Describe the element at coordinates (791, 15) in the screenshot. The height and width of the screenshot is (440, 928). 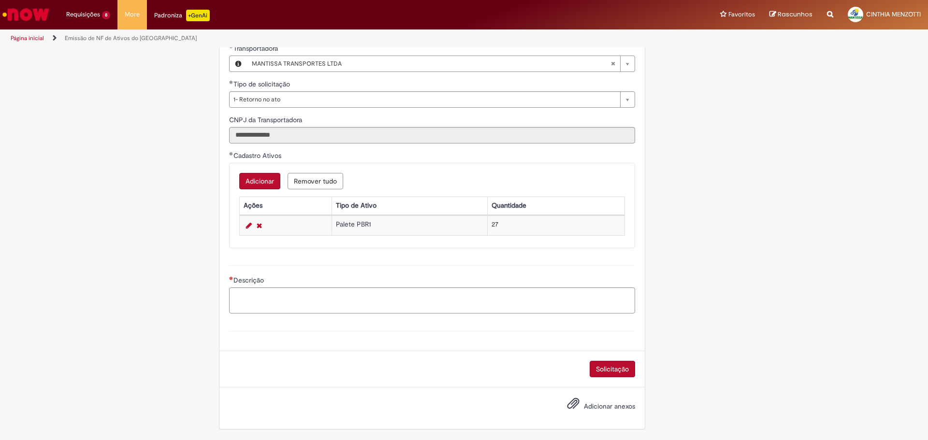
I see `a: Rascunhos` at that location.